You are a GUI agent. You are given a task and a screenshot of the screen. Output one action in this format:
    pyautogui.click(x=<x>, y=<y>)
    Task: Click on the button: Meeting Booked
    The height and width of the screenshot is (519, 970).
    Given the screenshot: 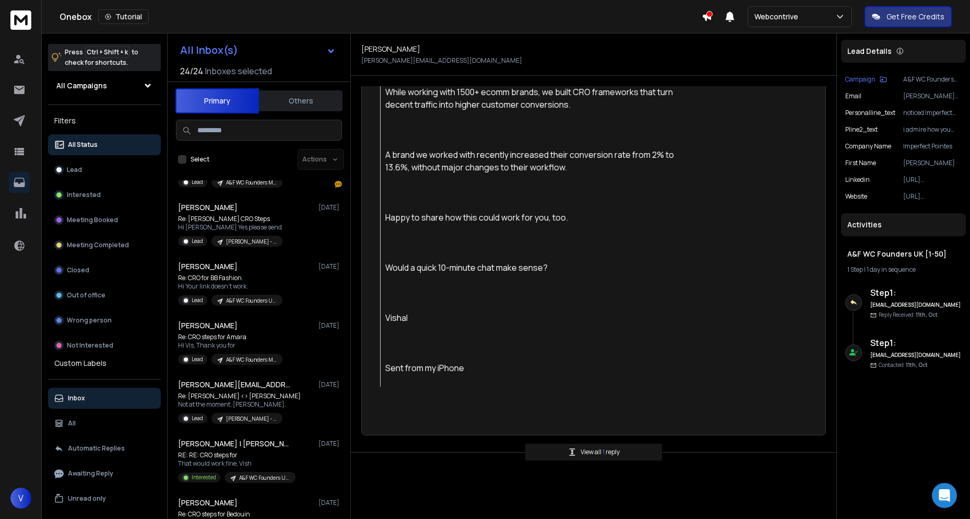 What is the action you would take?
    pyautogui.click(x=104, y=220)
    